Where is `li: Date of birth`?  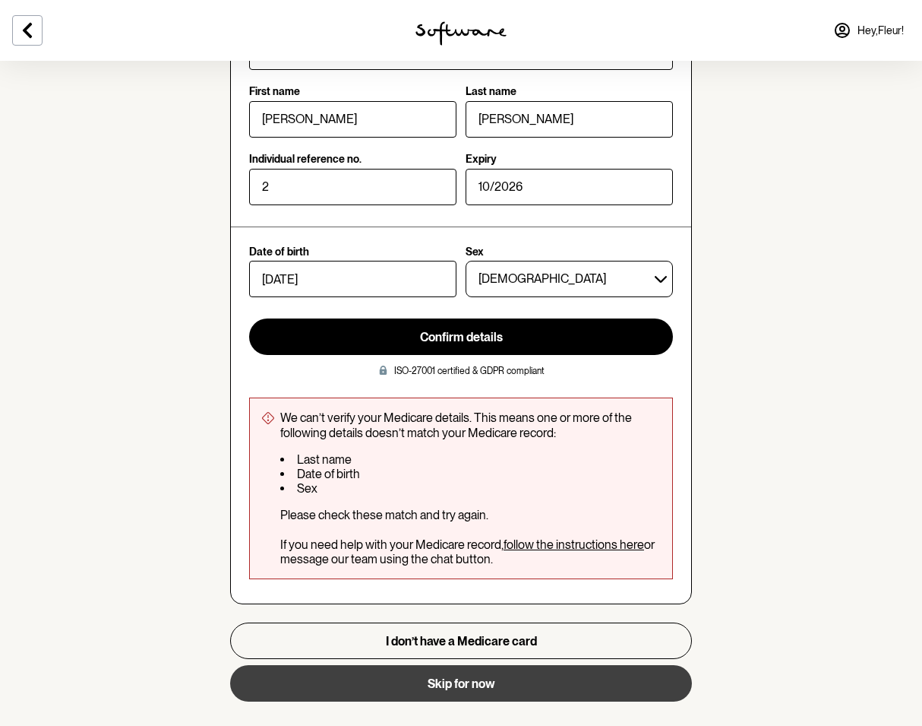
li: Date of birth is located at coordinates (470, 473).